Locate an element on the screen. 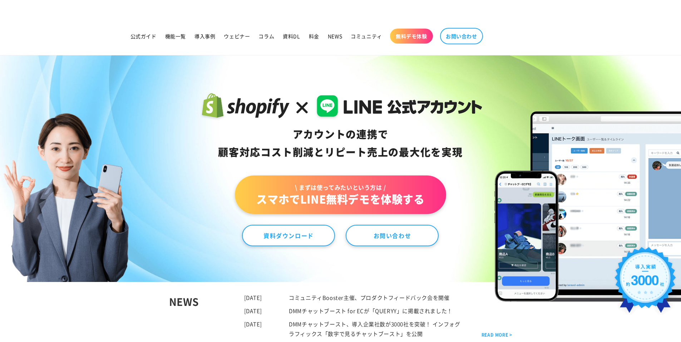 The width and height of the screenshot is (681, 342). a: 公式ガイド is located at coordinates (143, 36).